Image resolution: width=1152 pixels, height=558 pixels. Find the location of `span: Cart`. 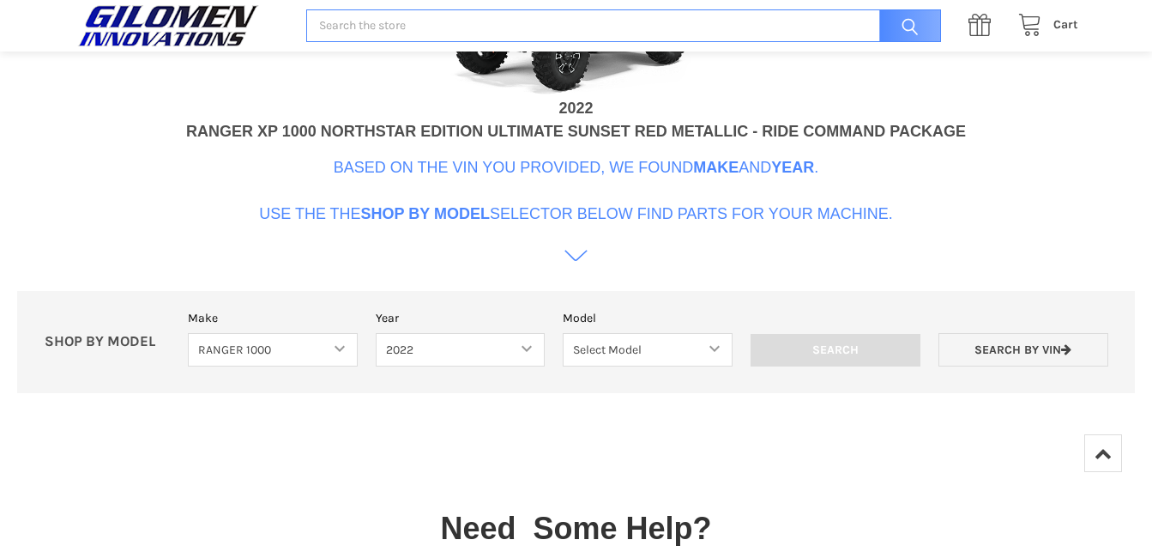

span: Cart is located at coordinates (1065, 24).